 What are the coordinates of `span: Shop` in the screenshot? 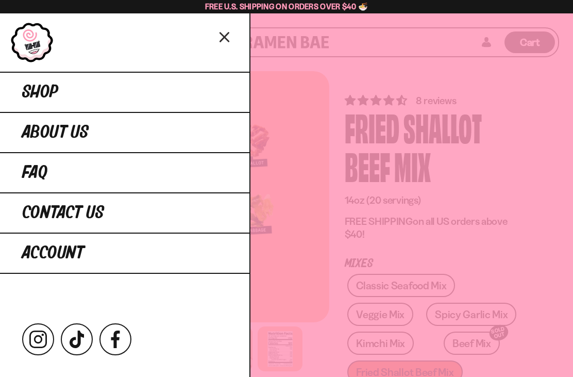 It's located at (40, 92).